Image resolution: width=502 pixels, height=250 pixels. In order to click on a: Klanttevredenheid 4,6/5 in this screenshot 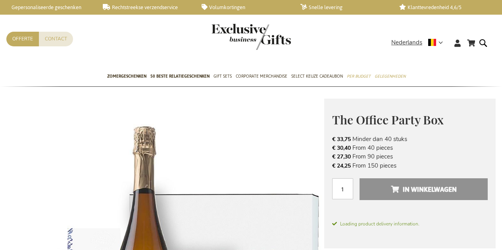, I will do `click(442, 7)`.